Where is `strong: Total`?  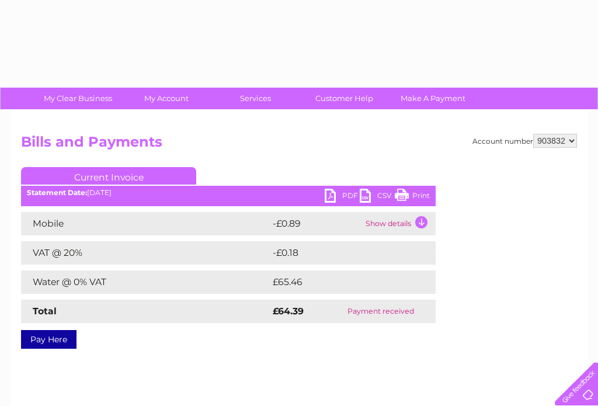
strong: Total is located at coordinates (44, 311).